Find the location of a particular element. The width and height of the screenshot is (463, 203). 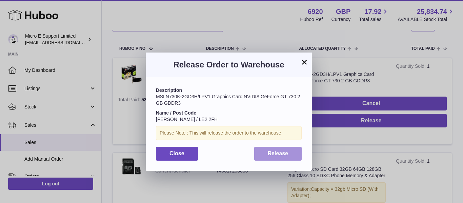

div: Please Note : This will release the order to the warehouse is located at coordinates (229, 133).